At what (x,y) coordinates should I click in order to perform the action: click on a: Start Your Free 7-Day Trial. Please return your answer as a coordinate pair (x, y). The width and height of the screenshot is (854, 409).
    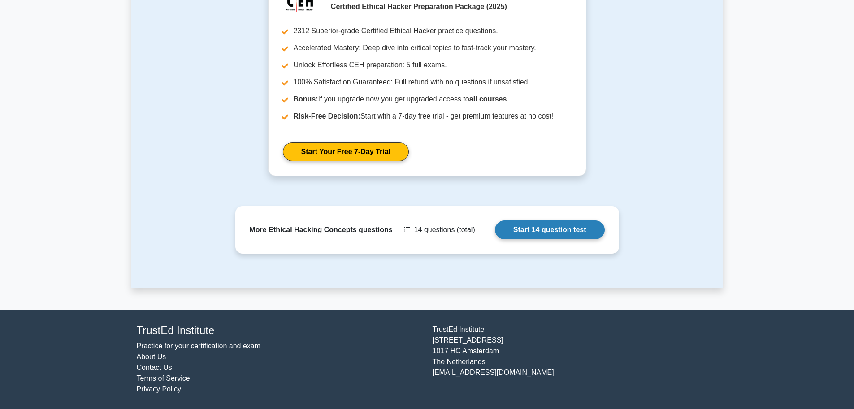
    Looking at the image, I should click on (346, 152).